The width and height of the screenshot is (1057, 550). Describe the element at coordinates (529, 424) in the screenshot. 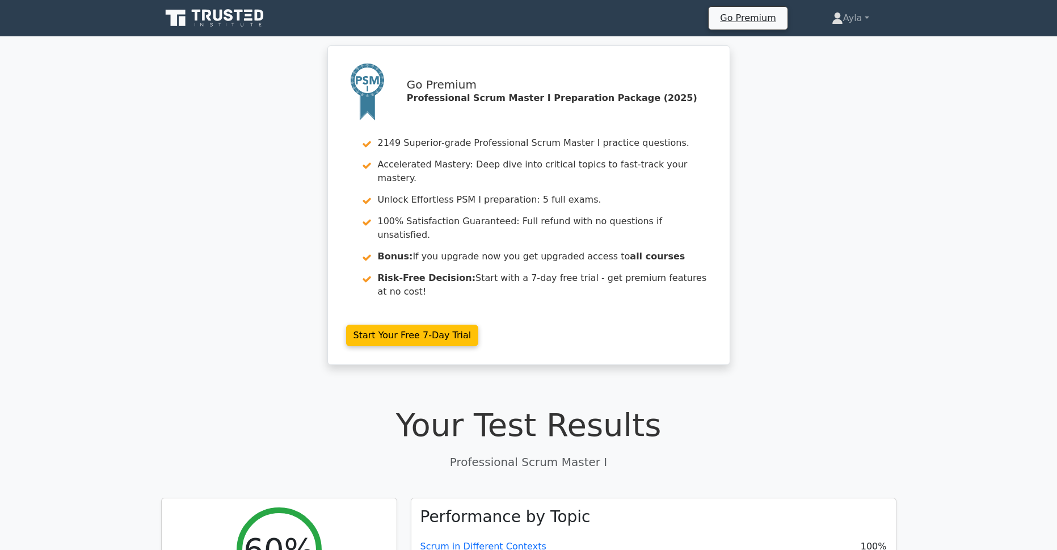

I see `h1: Your Test Results` at that location.